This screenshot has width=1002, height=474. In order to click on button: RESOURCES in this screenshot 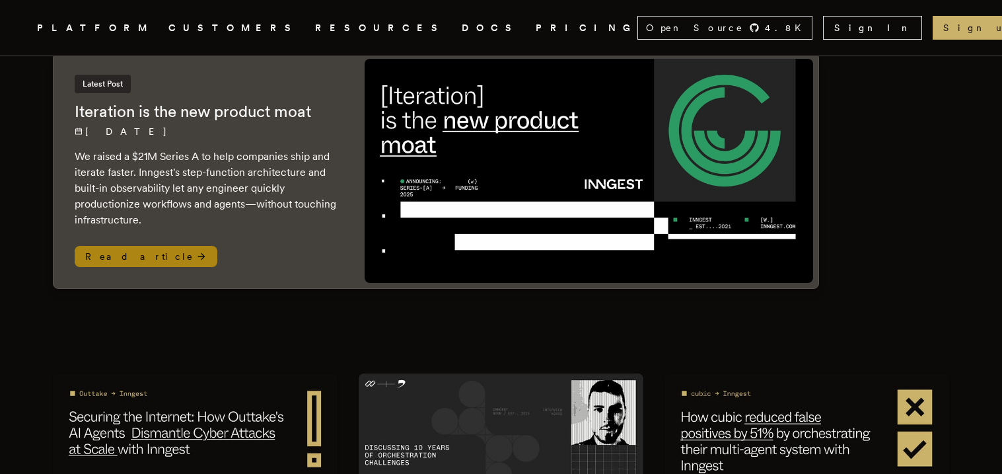, I will do `click(380, 28)`.